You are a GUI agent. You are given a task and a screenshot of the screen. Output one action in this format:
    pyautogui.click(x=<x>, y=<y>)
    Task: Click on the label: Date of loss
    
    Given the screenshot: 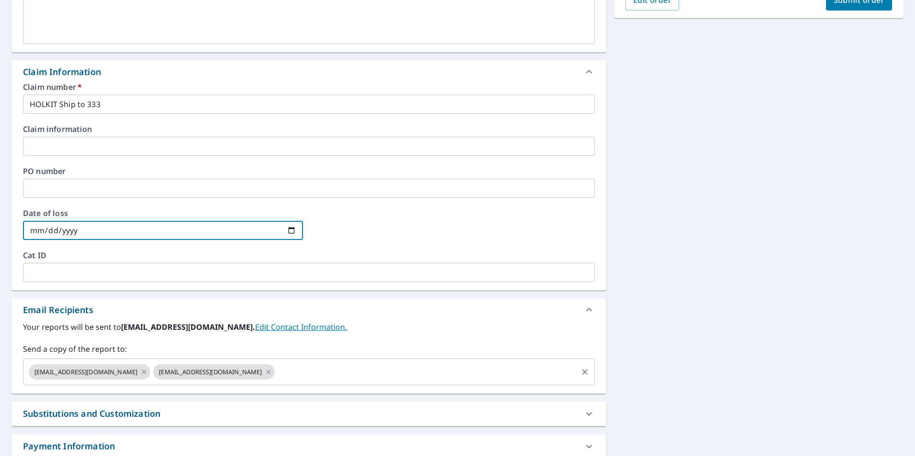 What is the action you would take?
    pyautogui.click(x=163, y=213)
    